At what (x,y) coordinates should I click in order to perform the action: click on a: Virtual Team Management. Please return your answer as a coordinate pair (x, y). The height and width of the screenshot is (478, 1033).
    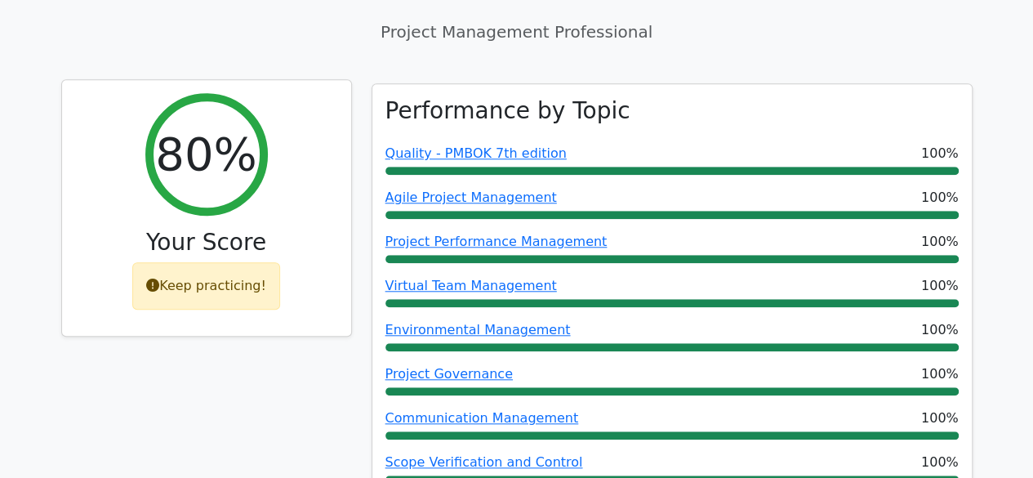
    Looking at the image, I should click on (471, 285).